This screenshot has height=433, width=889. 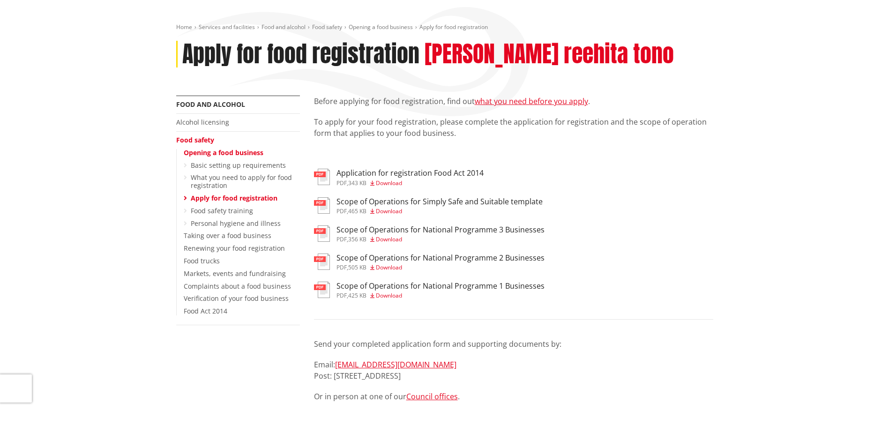 What do you see at coordinates (238, 165) in the screenshot?
I see `a: Basic setting up requirements` at bounding box center [238, 165].